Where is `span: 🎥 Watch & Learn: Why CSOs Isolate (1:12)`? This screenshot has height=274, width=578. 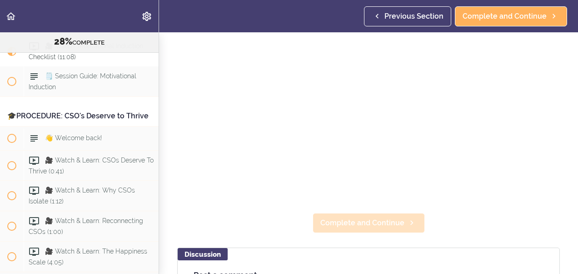
span: 🎥 Watch & Learn: Why CSOs Isolate (1:12) is located at coordinates (82, 195).